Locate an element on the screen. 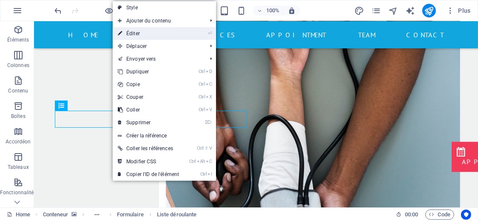  button: Plus is located at coordinates (458, 11).